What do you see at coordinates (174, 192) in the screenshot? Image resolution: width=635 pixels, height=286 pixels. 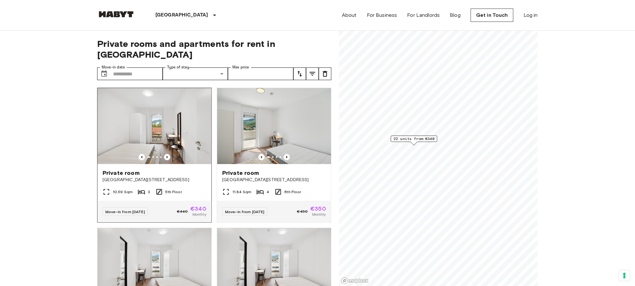 I see `span: 5th Floor` at bounding box center [174, 192].